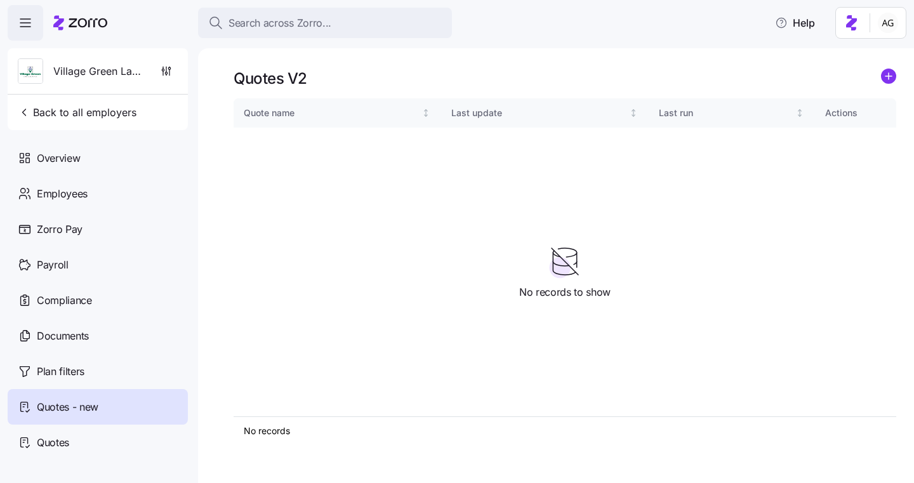 The width and height of the screenshot is (914, 483). Describe the element at coordinates (794, 23) in the screenshot. I see `span: Help` at that location.